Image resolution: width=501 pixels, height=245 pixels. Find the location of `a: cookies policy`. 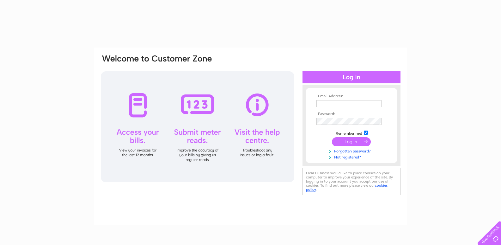

a: cookies policy is located at coordinates (347, 187).